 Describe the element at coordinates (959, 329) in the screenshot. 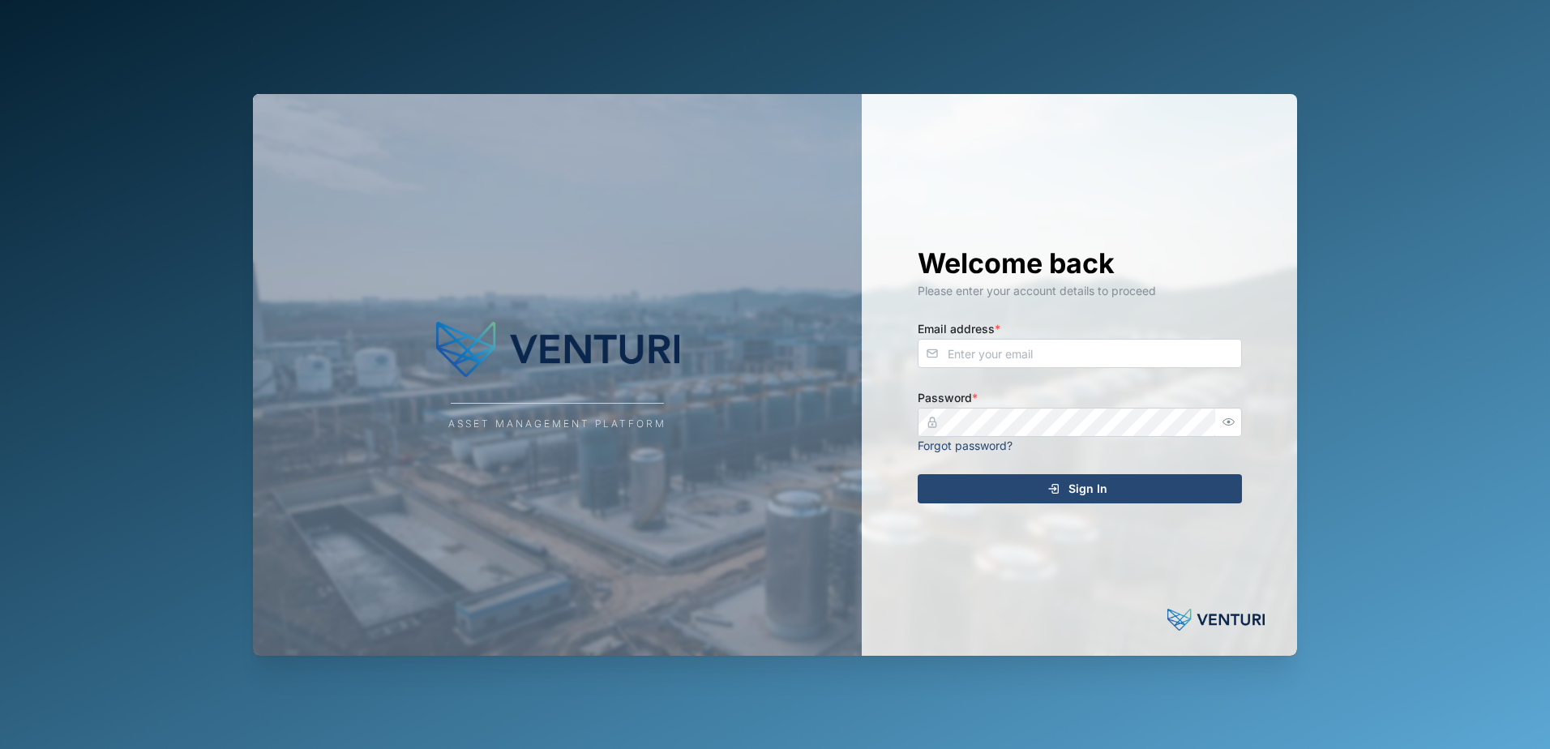

I see `label: Email address` at that location.